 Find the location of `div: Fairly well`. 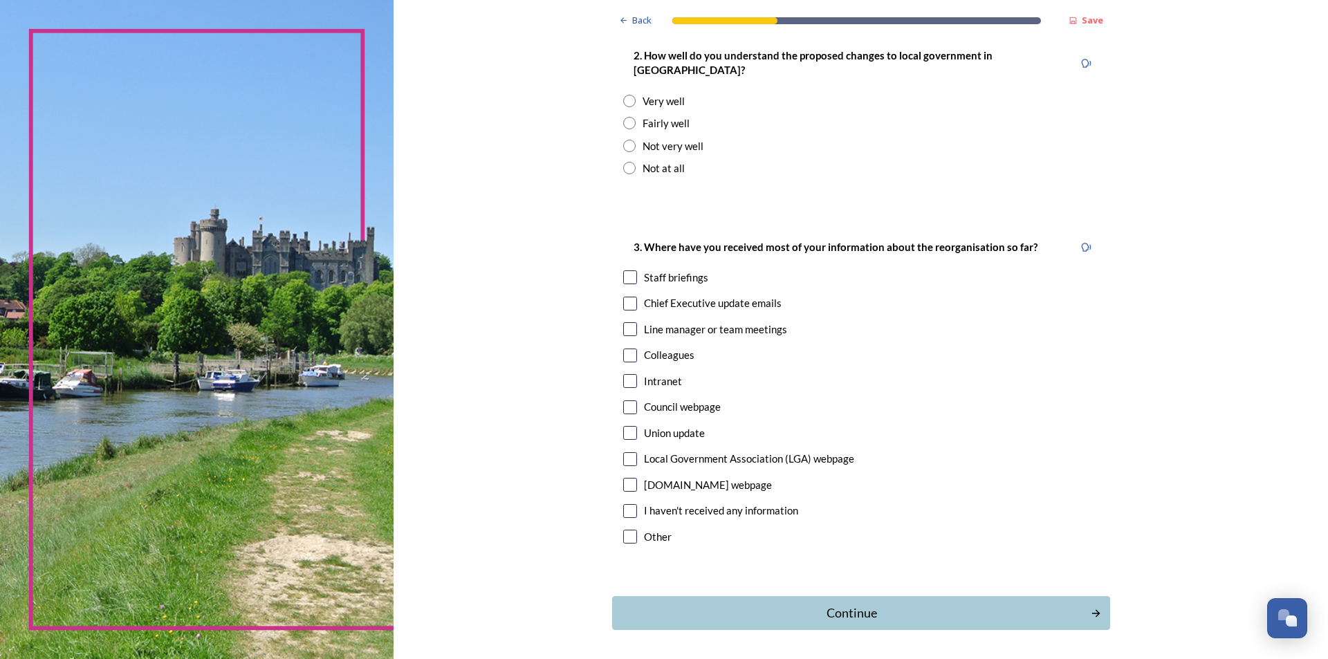

div: Fairly well is located at coordinates (666, 123).